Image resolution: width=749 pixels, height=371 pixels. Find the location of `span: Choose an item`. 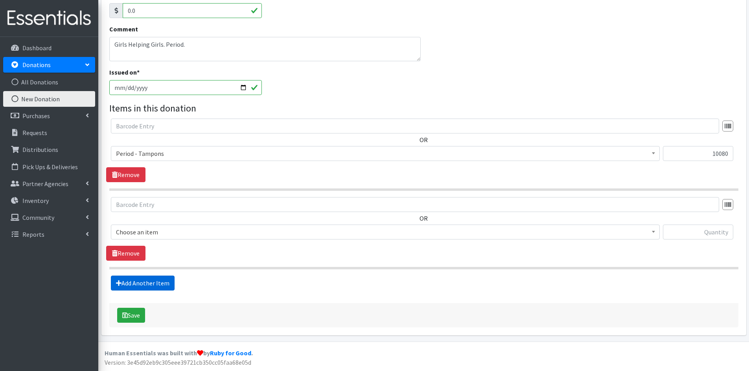

span: Choose an item is located at coordinates (385, 232).